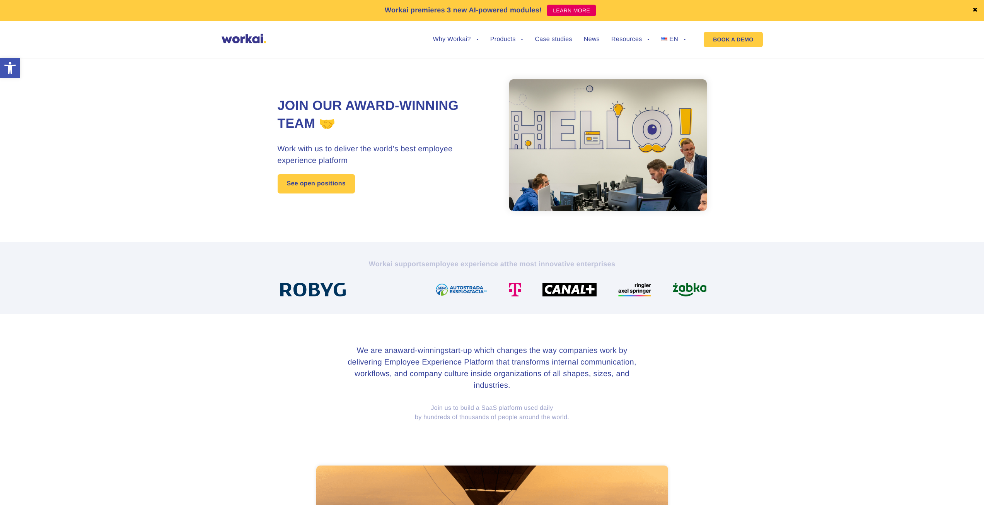 The image size is (984, 505). What do you see at coordinates (630, 39) in the screenshot?
I see `a: Resources` at bounding box center [630, 39].